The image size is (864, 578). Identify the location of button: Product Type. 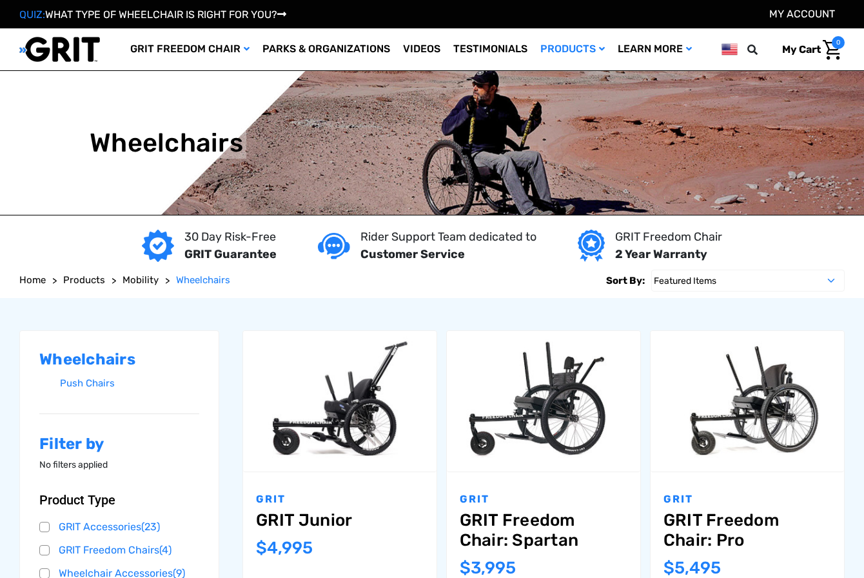
(119, 500).